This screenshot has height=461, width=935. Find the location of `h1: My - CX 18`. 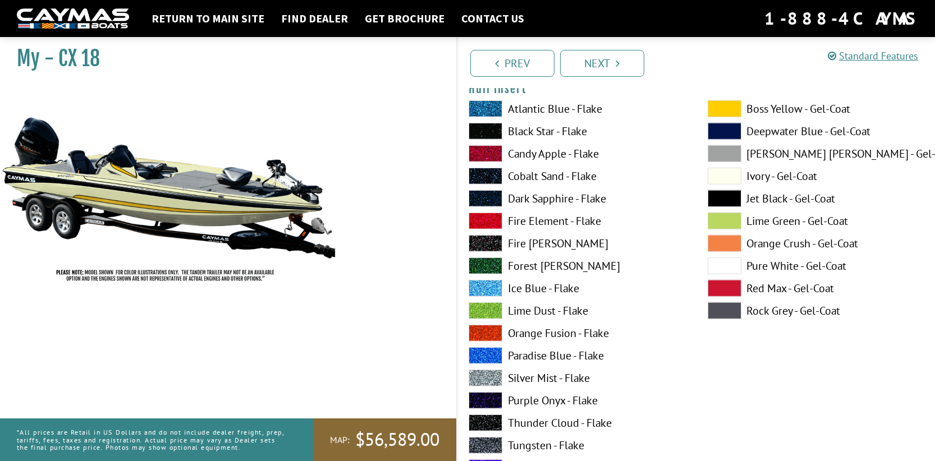

h1: My - CX 18 is located at coordinates (222, 58).